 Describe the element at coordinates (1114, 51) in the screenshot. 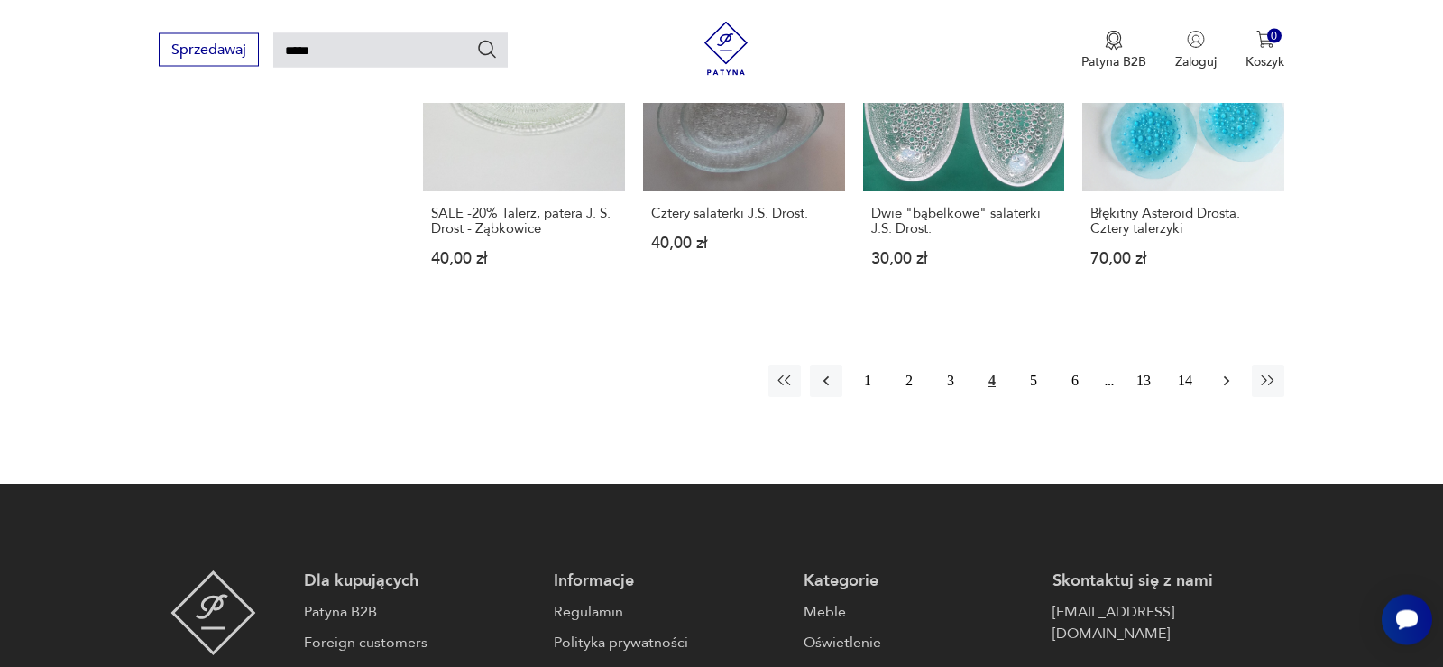

I see `a: Ikona medaluPatyna B2B` at that location.